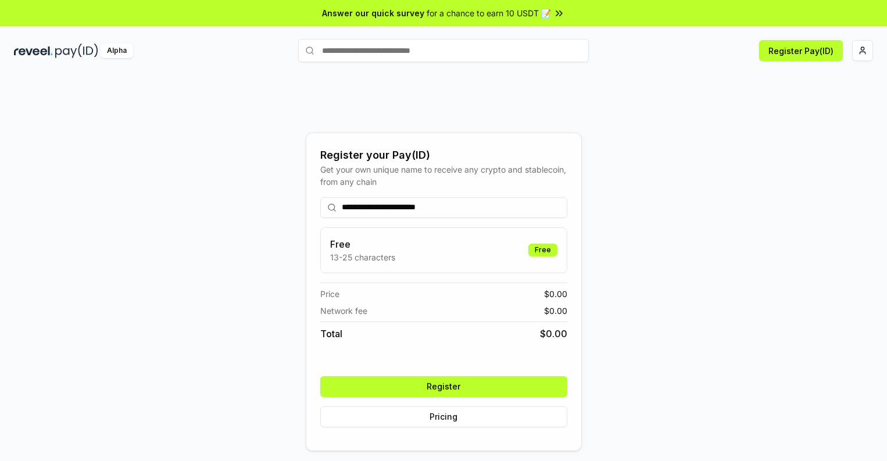  Describe the element at coordinates (801, 51) in the screenshot. I see `button: Register Pay(ID)` at that location.